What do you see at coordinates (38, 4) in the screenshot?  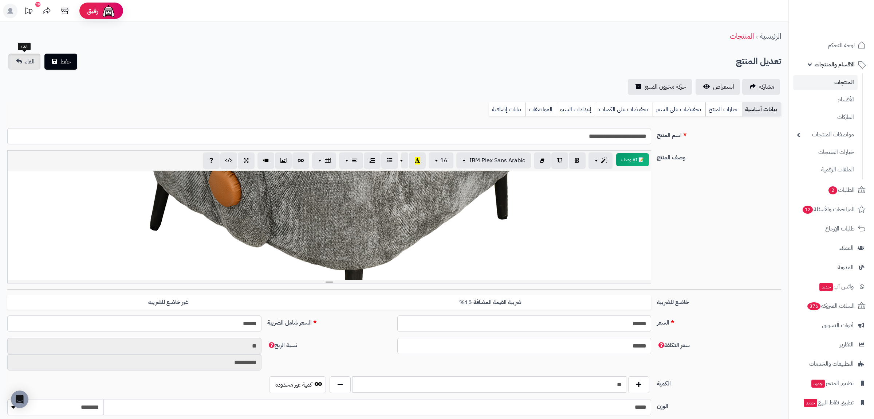 I see `div: 10` at bounding box center [38, 4].